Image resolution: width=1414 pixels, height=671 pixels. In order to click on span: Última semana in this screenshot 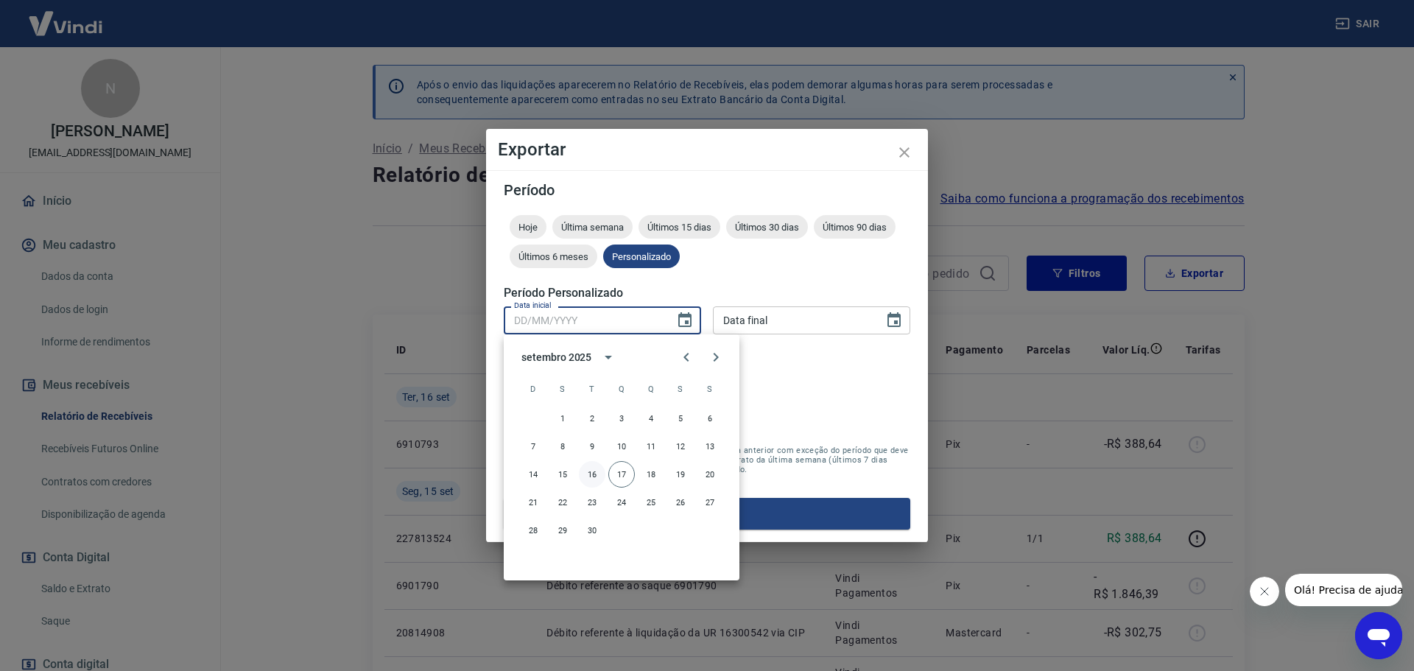, I will do `click(592, 227)`.